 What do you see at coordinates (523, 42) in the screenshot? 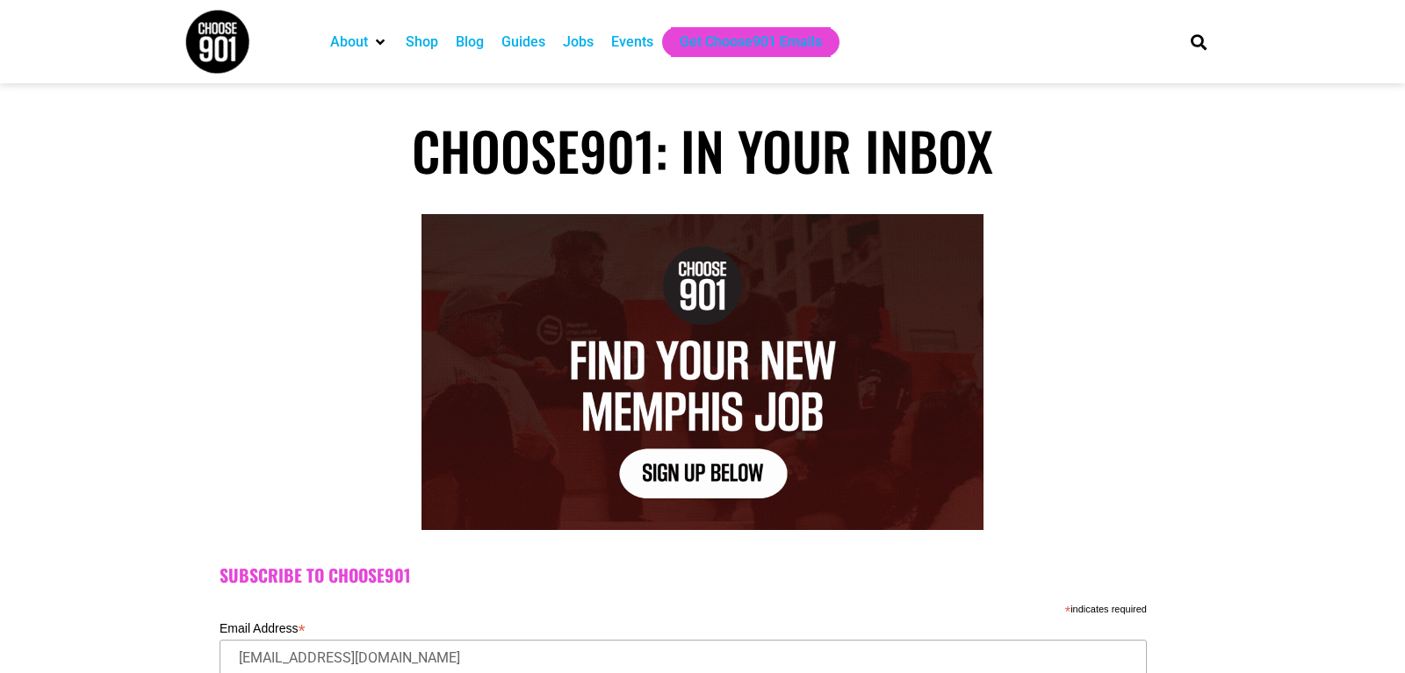
I see `div: Guides` at bounding box center [523, 42].